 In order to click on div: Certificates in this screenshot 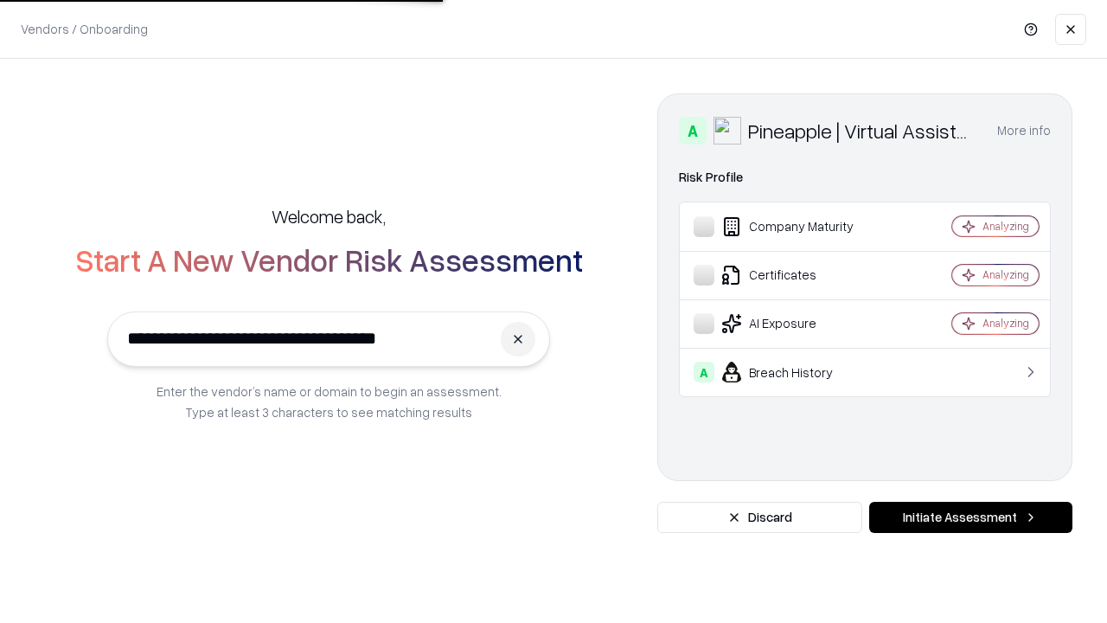, I will do `click(796, 275)`.